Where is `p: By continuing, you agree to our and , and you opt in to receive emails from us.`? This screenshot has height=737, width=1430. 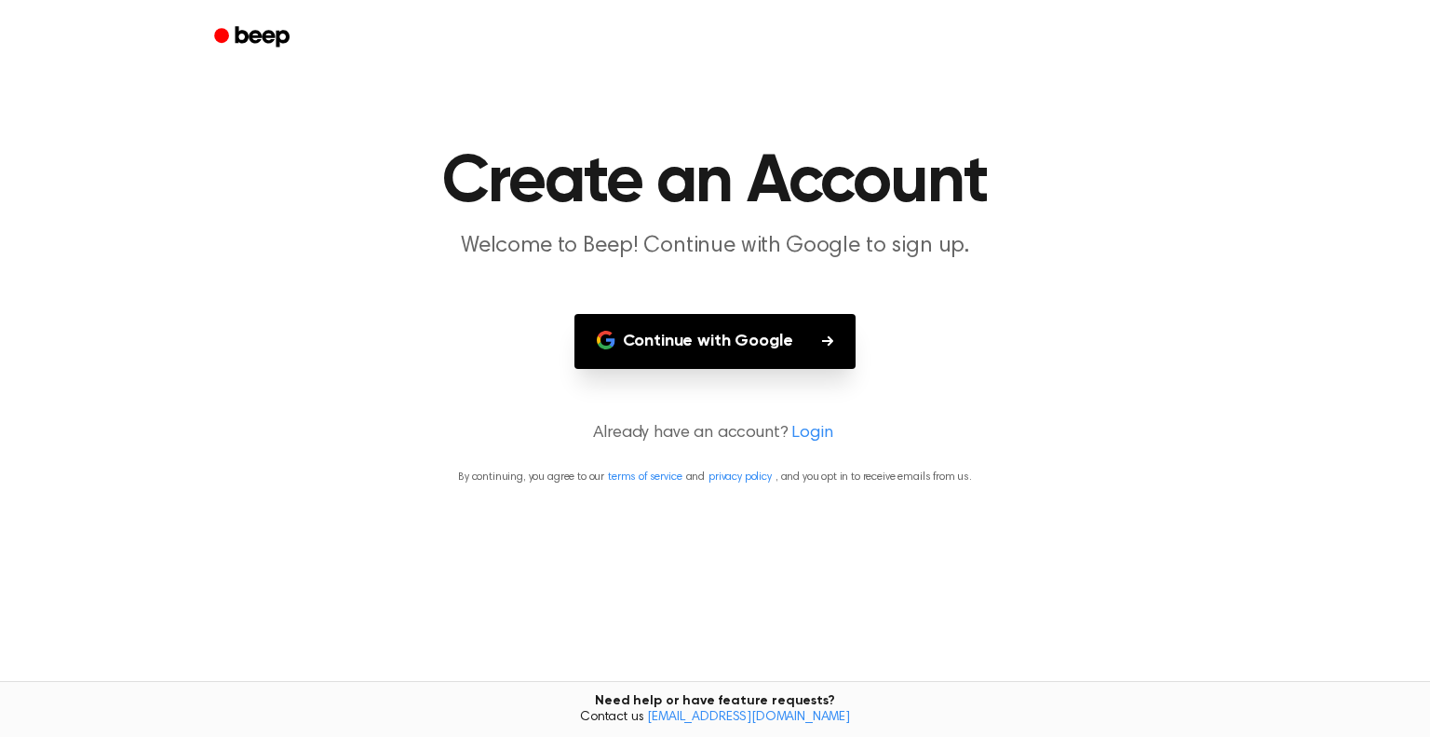
p: By continuing, you agree to our and , and you opt in to receive emails from us. is located at coordinates (715, 477).